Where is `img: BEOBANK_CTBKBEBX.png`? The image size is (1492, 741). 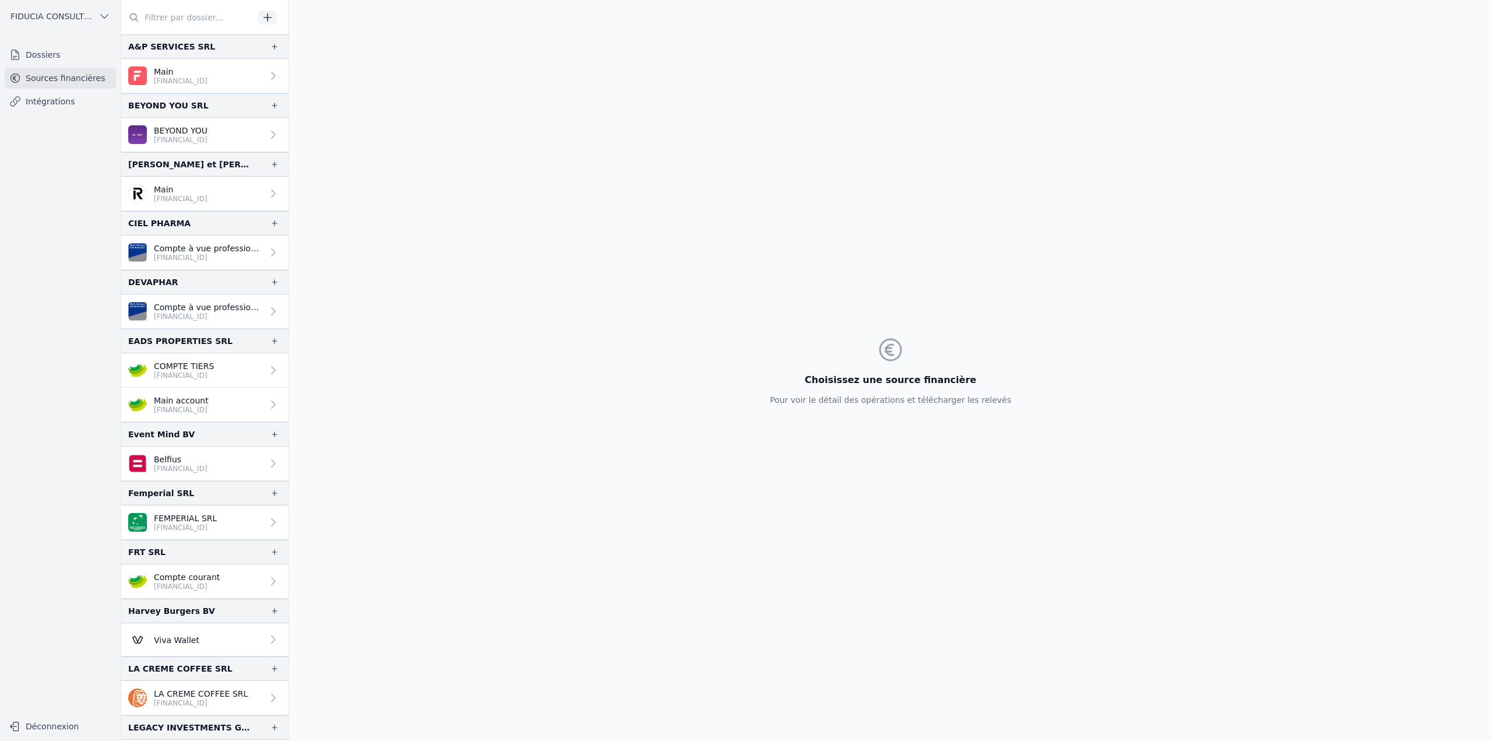
img: BEOBANK_CTBKBEBX.png is located at coordinates (138, 135).